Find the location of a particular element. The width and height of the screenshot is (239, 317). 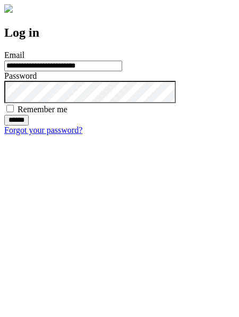

label: Password is located at coordinates (20, 76).